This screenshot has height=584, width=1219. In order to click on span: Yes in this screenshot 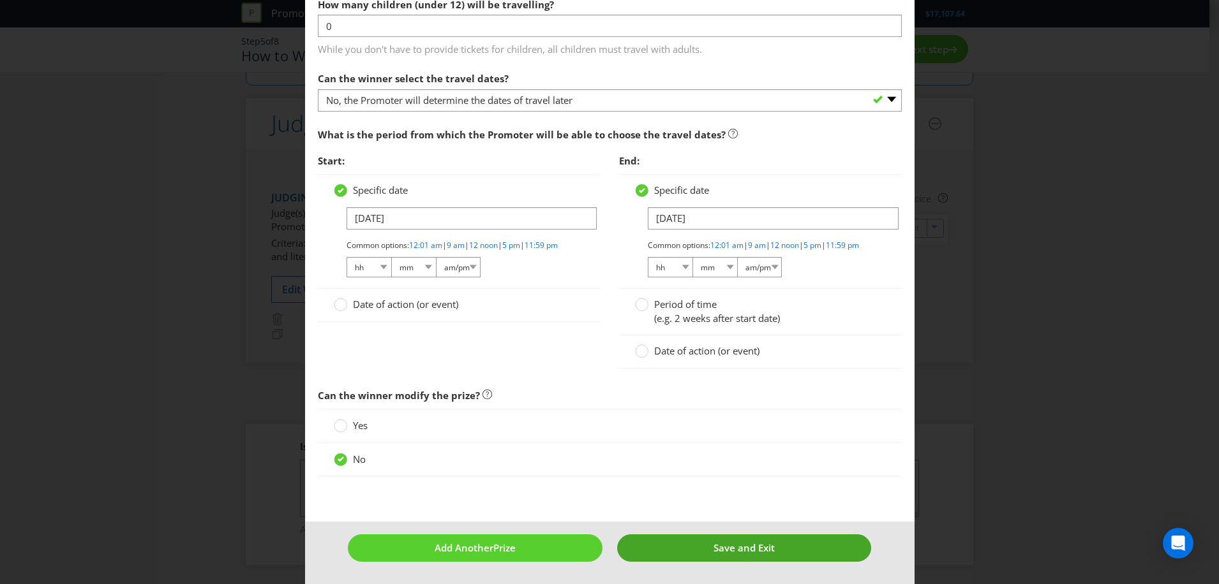, I will do `click(360, 426)`.